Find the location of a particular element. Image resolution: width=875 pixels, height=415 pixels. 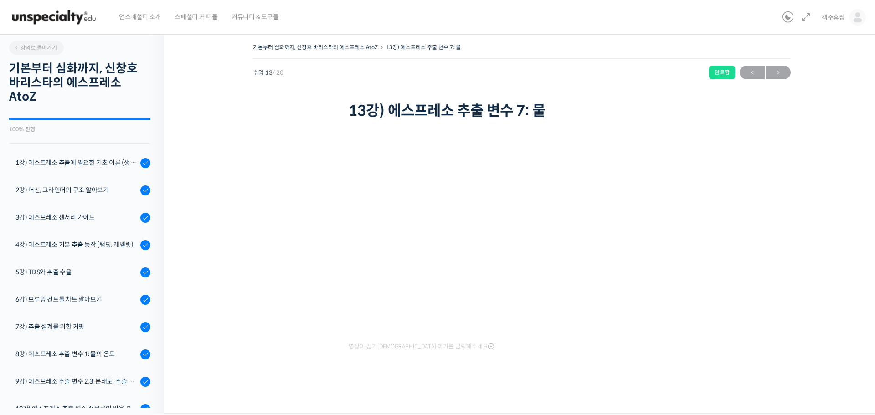

a: 기본부터 심화까지, 신창호 바리스타의 에스프레소 AtoZ is located at coordinates (315, 47).